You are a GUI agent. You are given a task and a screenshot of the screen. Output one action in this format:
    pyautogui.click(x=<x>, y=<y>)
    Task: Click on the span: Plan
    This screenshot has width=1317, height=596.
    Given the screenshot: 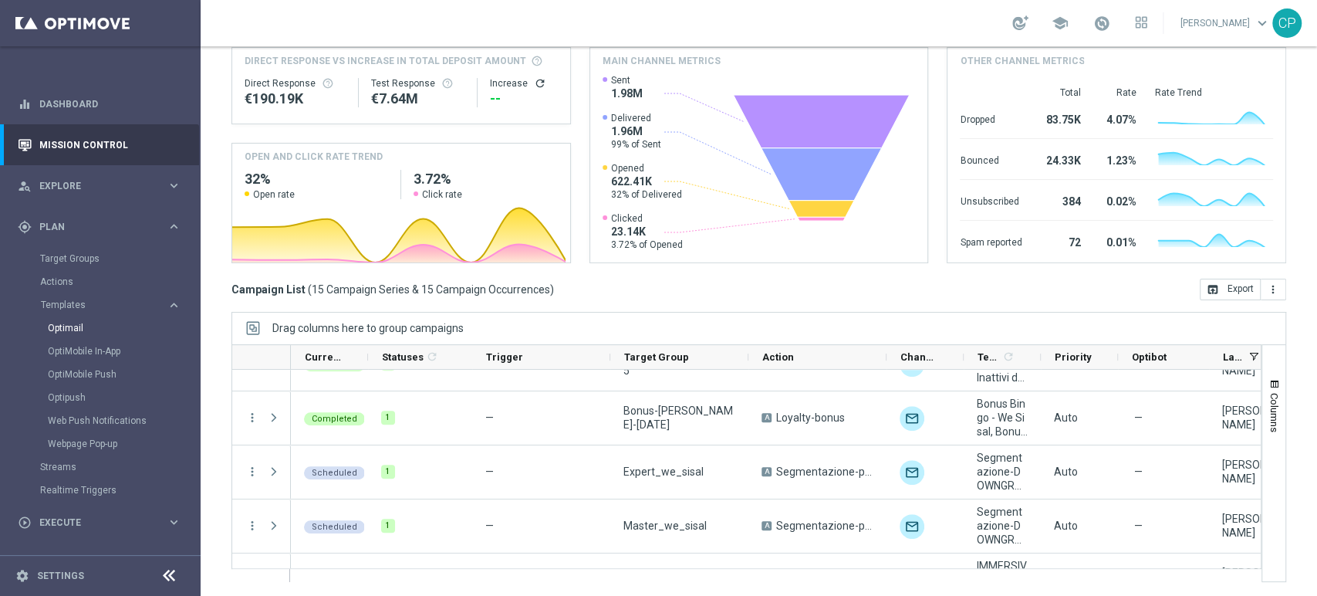 What is the action you would take?
    pyautogui.click(x=103, y=227)
    